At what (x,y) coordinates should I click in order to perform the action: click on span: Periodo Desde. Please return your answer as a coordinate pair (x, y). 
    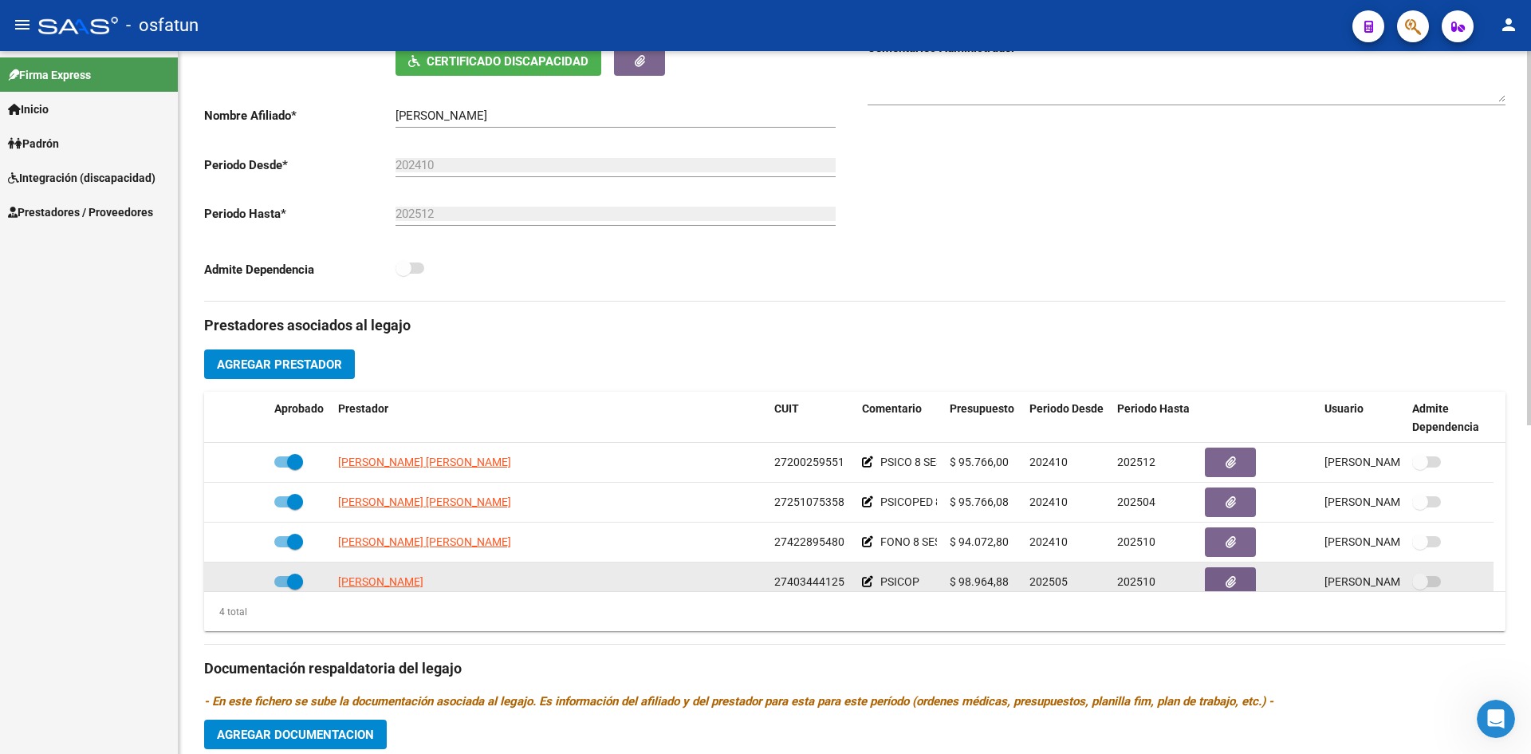
    Looking at the image, I should click on (1066, 408).